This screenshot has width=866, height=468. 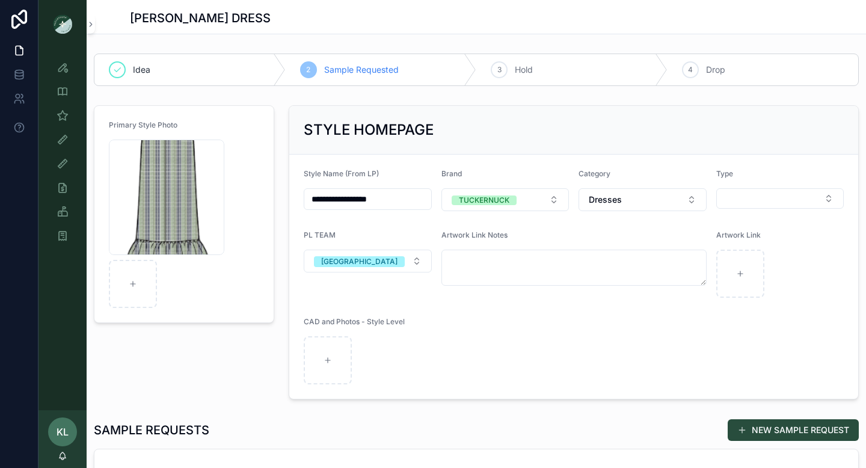 I want to click on a: NEW SAMPLE REQUEST, so click(x=793, y=430).